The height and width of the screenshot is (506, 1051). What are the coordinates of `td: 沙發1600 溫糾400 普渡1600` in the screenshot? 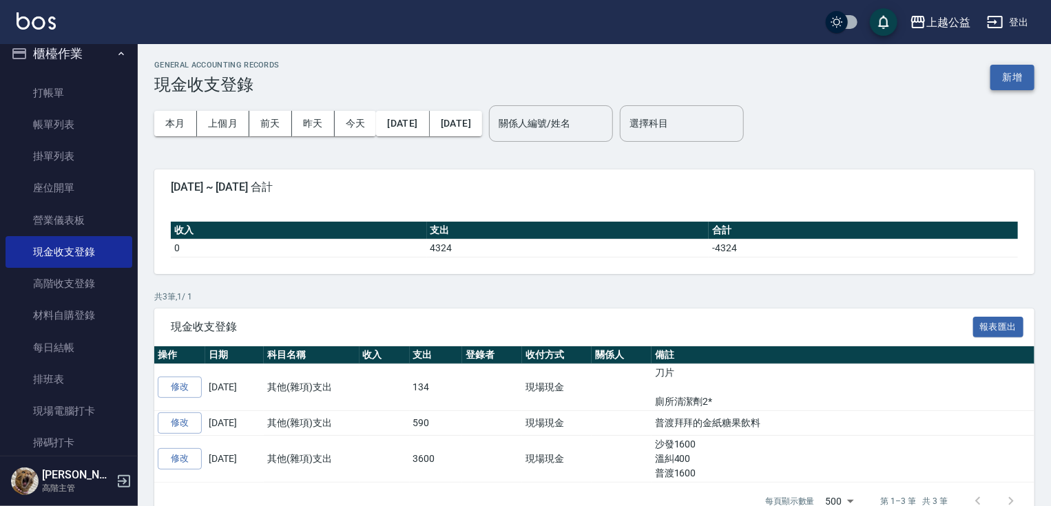 It's located at (851, 460).